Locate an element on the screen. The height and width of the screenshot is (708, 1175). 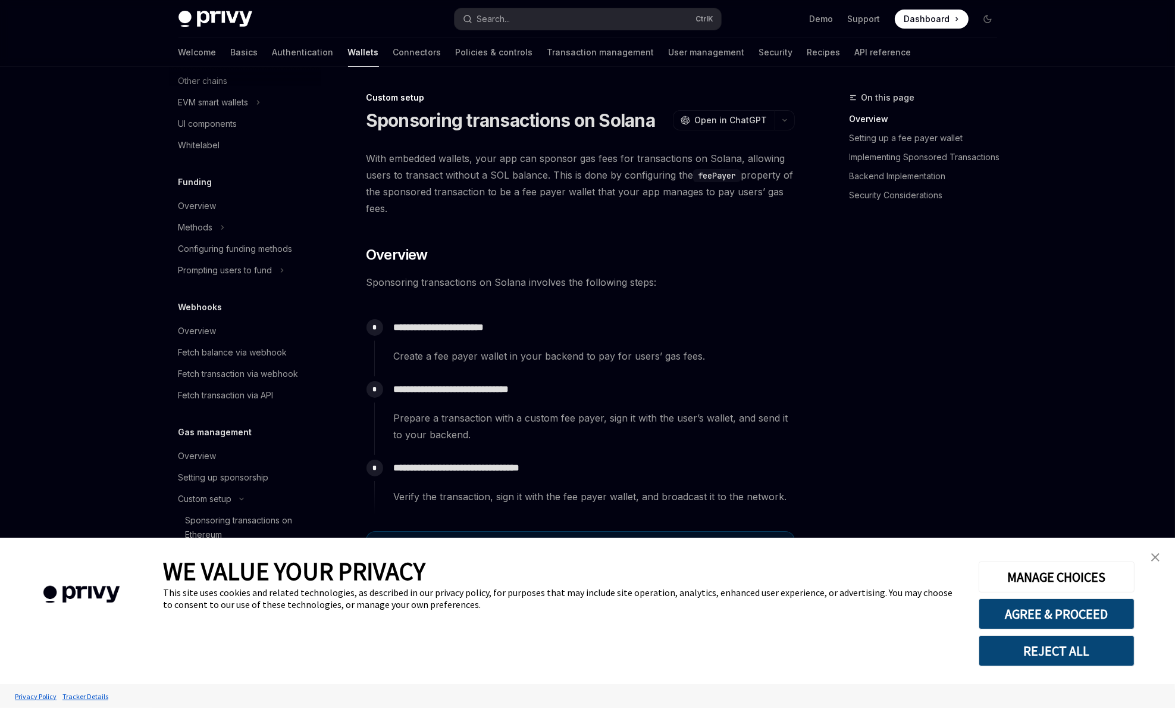
span: Prepare a transaction with a custom fee payer, sign it with the user’s wallet, and send it to you... is located at coordinates (594, 426).